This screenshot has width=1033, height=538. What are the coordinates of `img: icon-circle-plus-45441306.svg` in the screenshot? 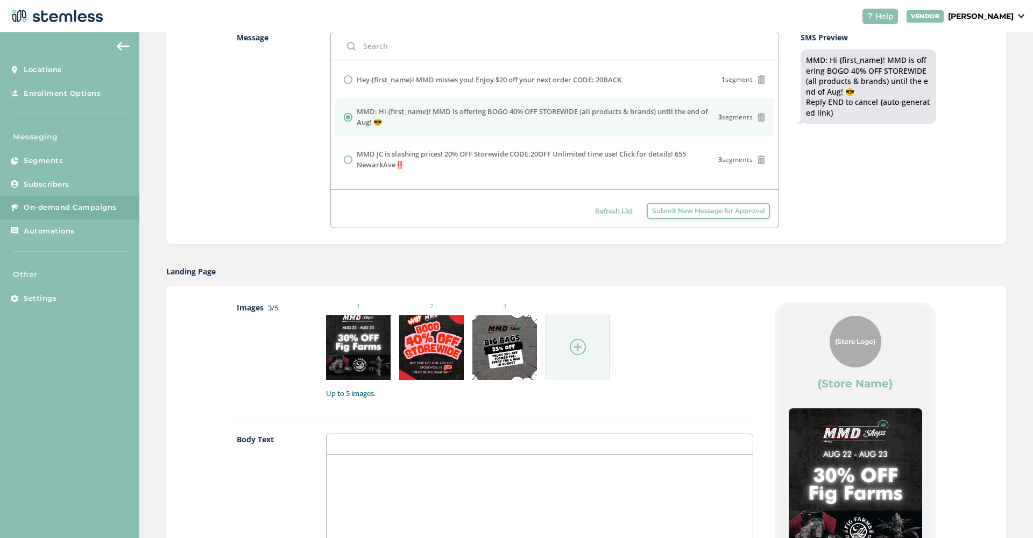 It's located at (578, 347).